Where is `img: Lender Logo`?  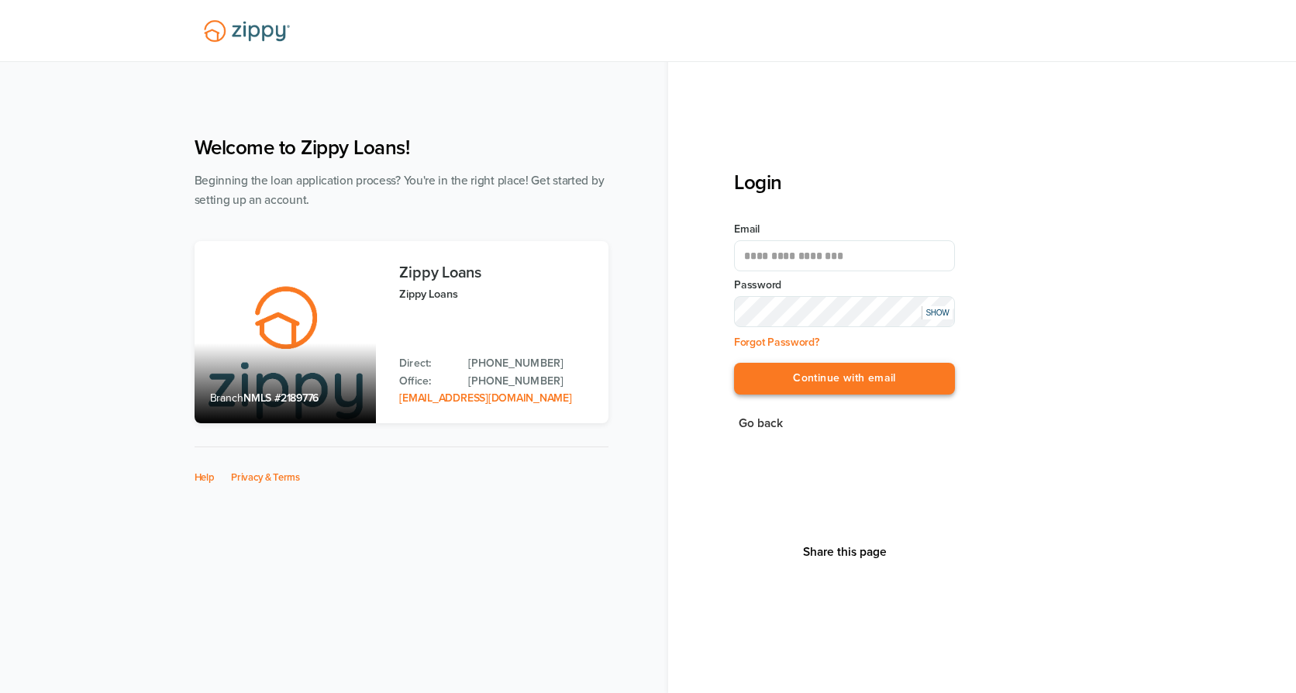
img: Lender Logo is located at coordinates (247, 31).